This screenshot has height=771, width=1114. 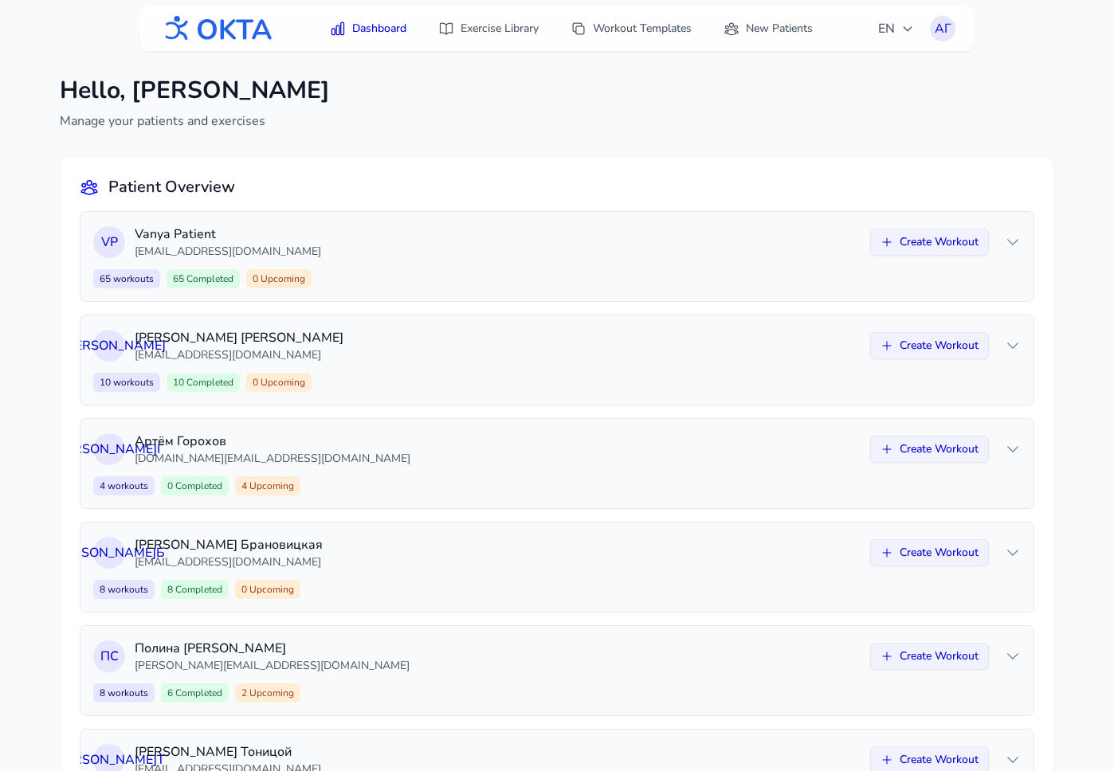 I want to click on p: Артём Горохов, so click(x=497, y=441).